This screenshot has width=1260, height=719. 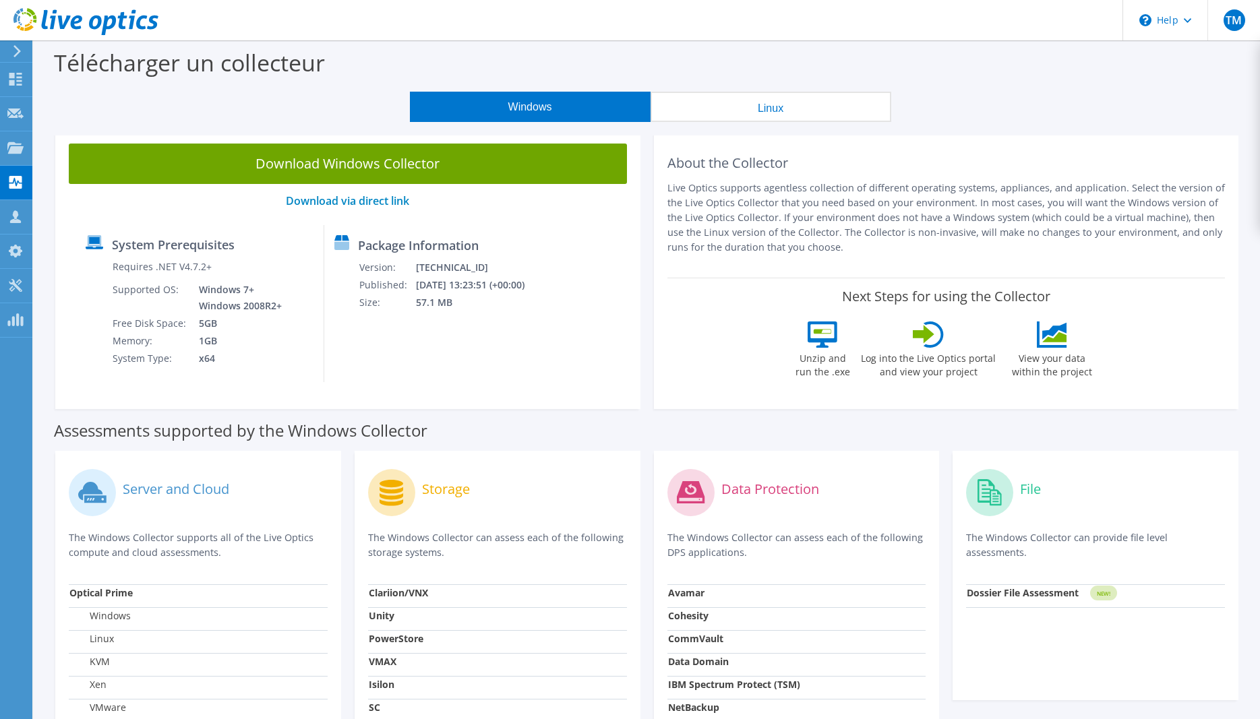 What do you see at coordinates (1234, 20) in the screenshot?
I see `span: TM` at bounding box center [1234, 20].